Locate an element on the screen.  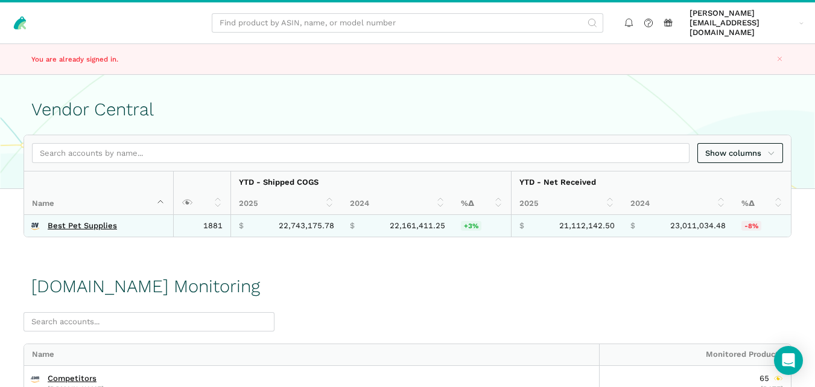
div: Open Intercom Messenger is located at coordinates (789, 360).